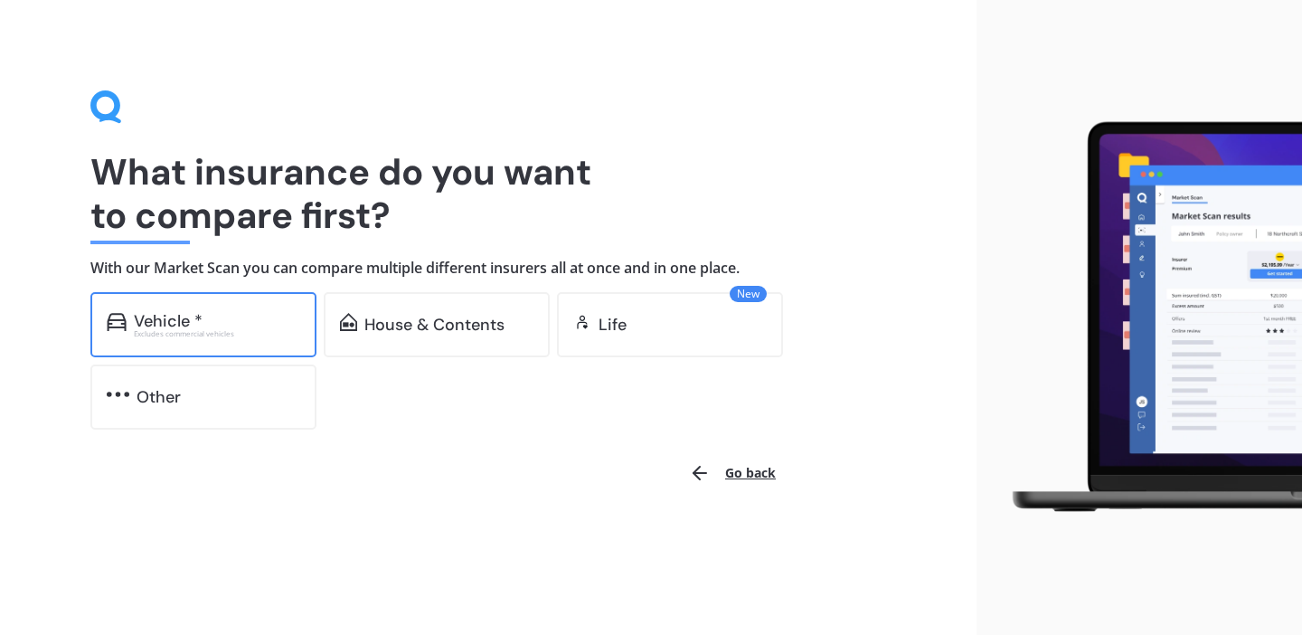 The image size is (1302, 635). What do you see at coordinates (488, 193) in the screenshot?
I see `h1: What insurance do you want to compare first?` at bounding box center [488, 193].